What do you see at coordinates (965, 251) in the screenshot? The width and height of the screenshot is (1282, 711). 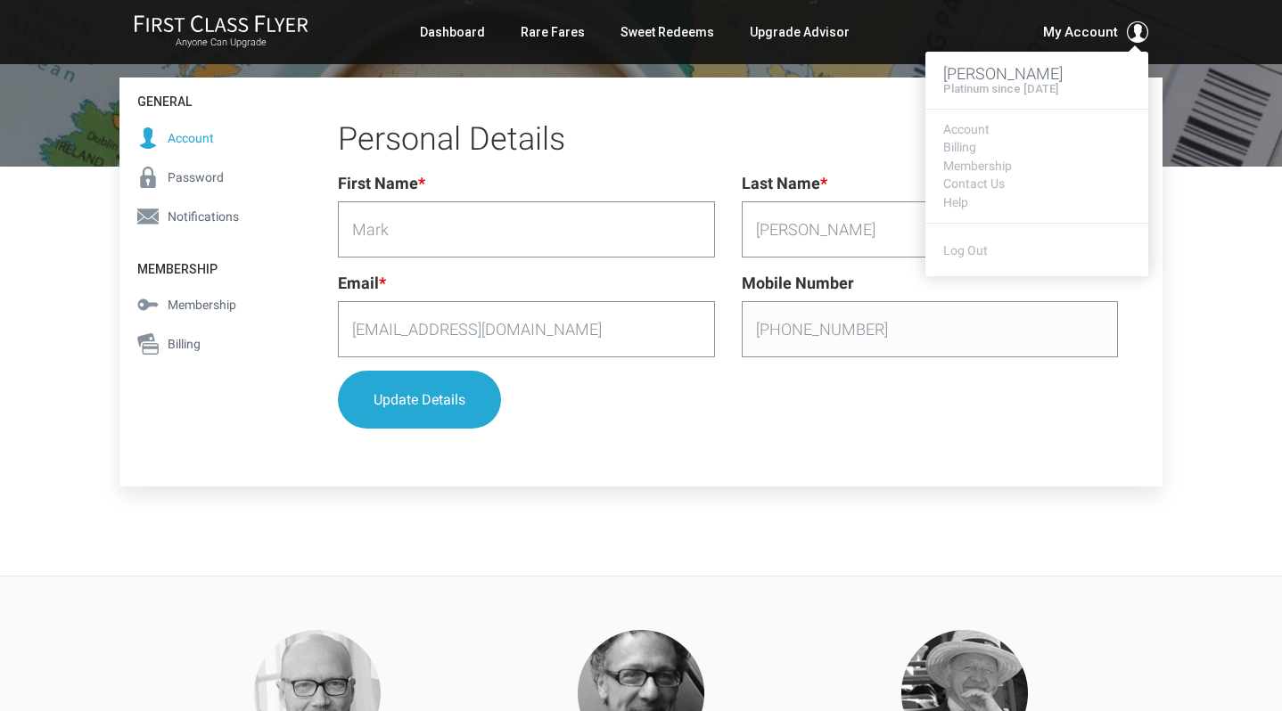 I see `a: Log Out` at bounding box center [965, 251].